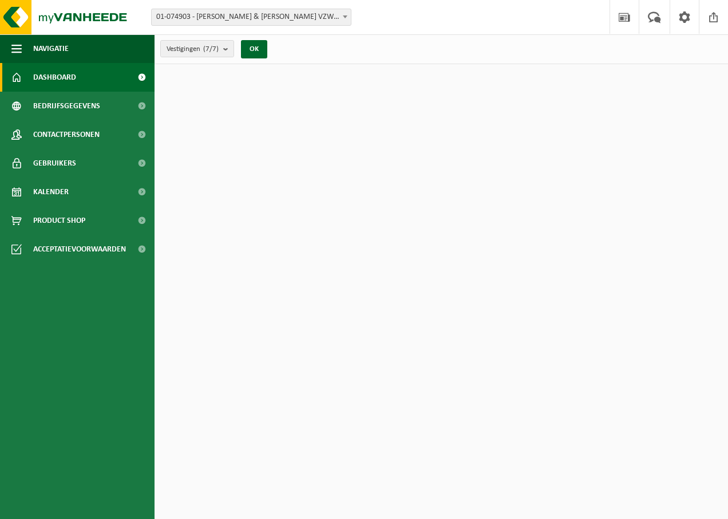 The width and height of the screenshot is (728, 519). I want to click on span: Acceptatievoorwaarden, so click(80, 249).